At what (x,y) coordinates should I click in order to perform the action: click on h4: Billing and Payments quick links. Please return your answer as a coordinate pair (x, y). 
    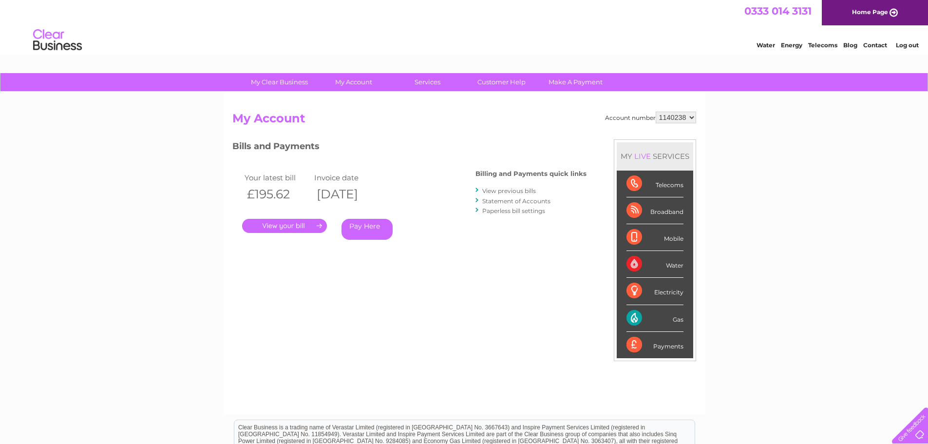
    Looking at the image, I should click on (531, 173).